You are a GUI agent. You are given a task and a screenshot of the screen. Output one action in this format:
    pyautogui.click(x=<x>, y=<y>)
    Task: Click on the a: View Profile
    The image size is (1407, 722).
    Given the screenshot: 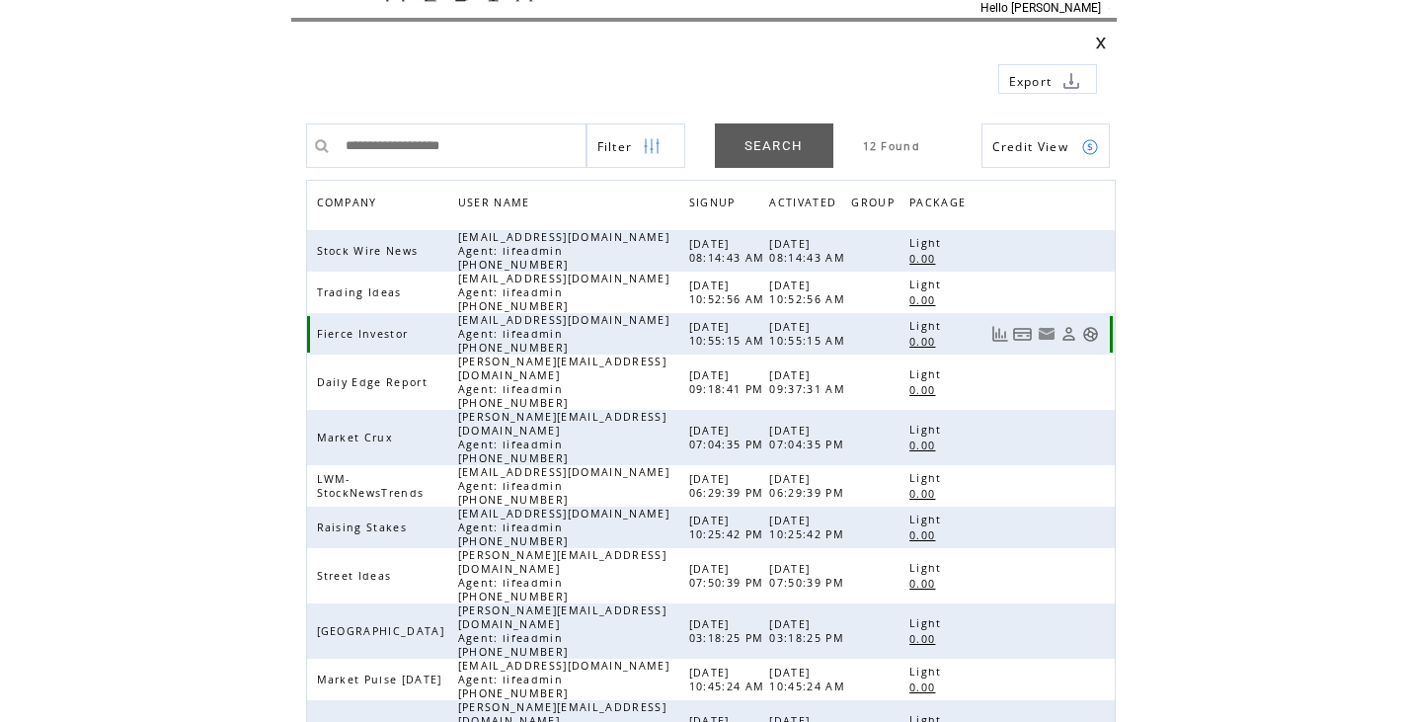 What is the action you would take?
    pyautogui.click(x=1069, y=334)
    